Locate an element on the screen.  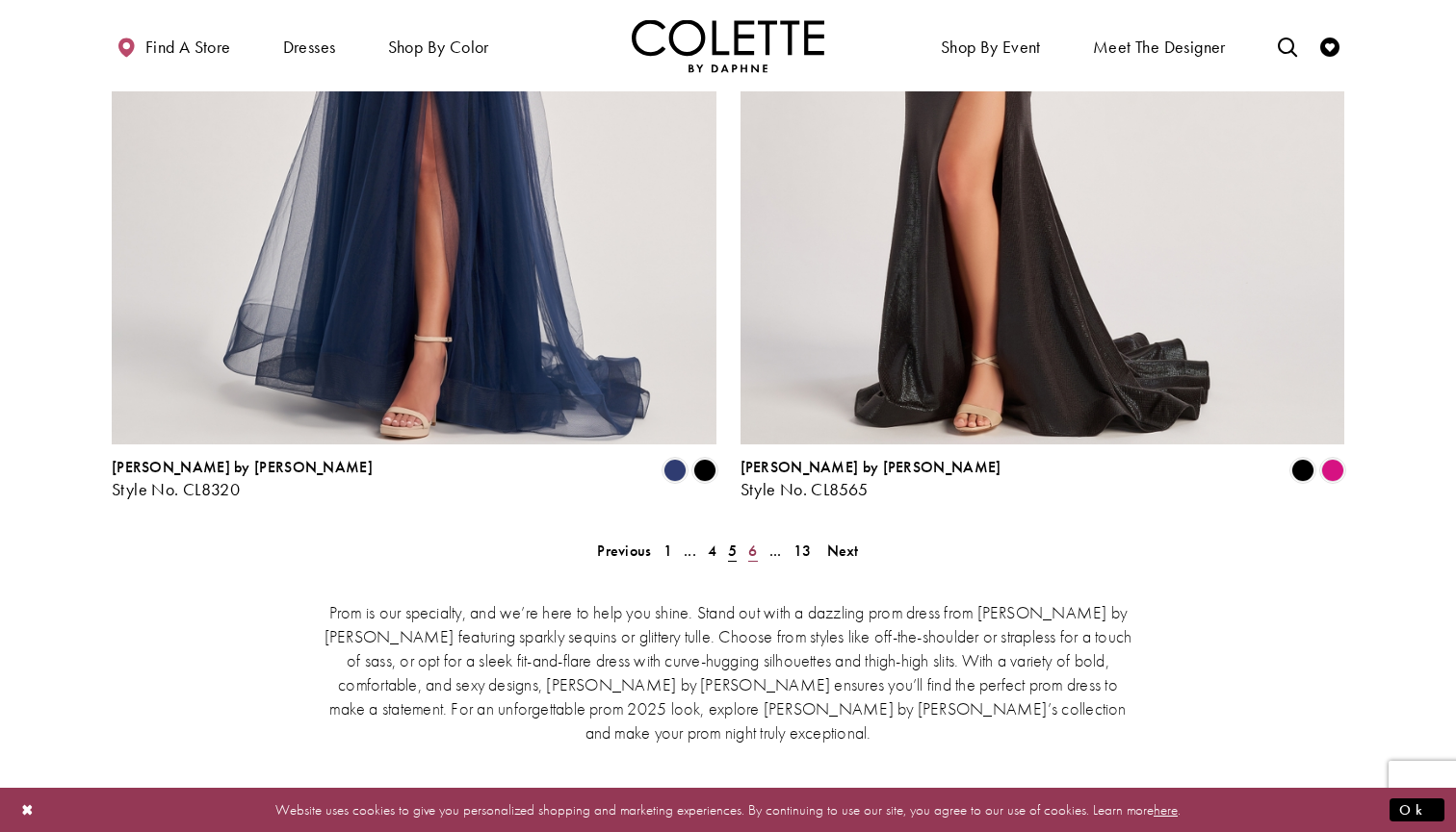
a: 4 is located at coordinates (711, 550).